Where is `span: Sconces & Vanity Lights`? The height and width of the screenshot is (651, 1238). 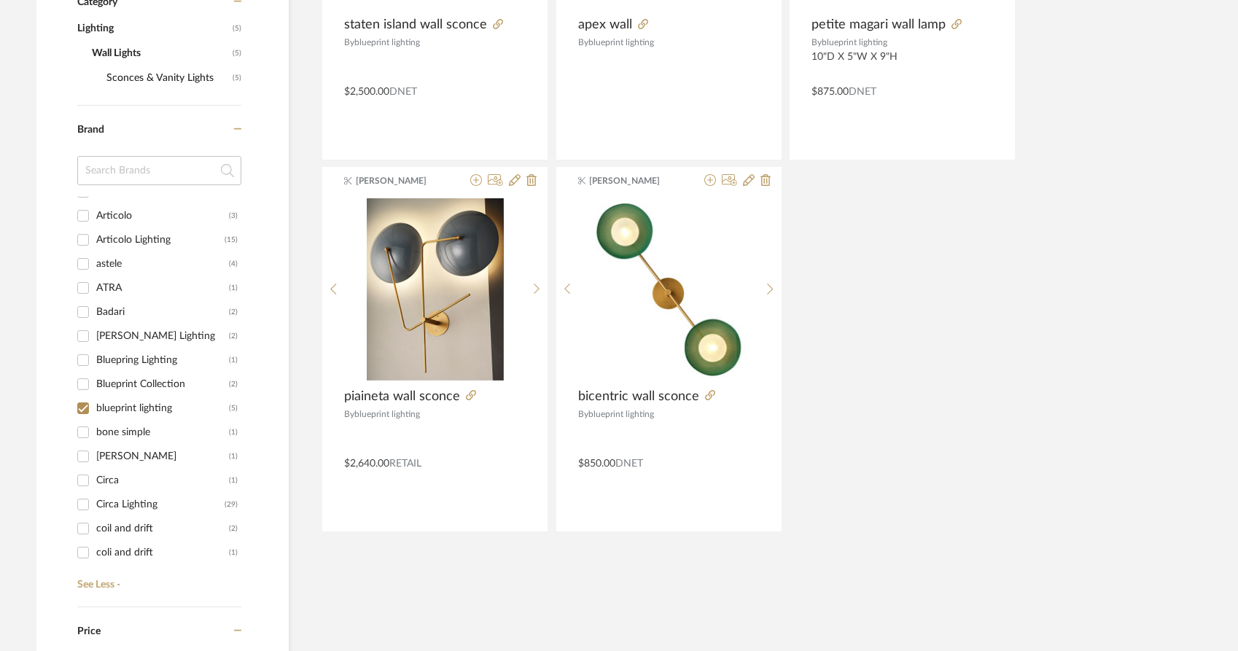
span: Sconces & Vanity Lights is located at coordinates (168, 78).